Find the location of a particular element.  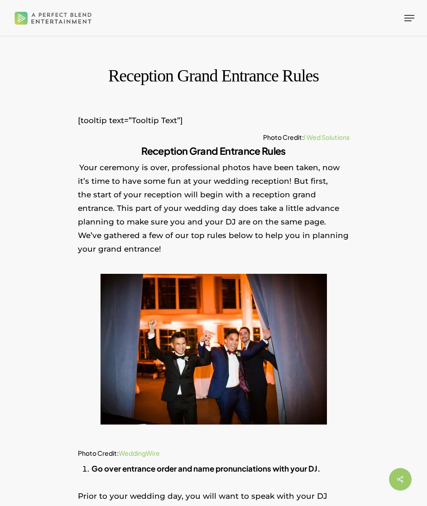

h1: Reception Grand Entrance Rules is located at coordinates (214, 76).